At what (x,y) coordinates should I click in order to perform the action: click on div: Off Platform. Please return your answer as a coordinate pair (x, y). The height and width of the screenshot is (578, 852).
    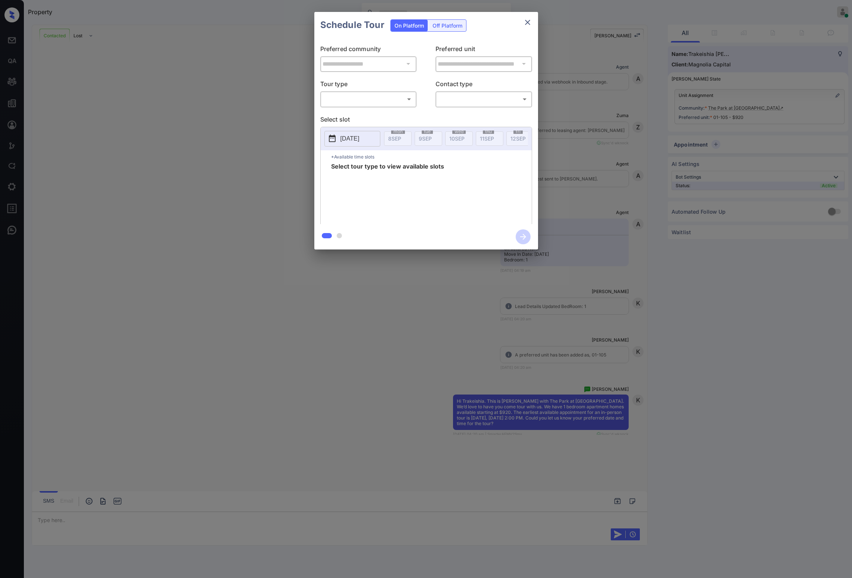
    Looking at the image, I should click on (447, 25).